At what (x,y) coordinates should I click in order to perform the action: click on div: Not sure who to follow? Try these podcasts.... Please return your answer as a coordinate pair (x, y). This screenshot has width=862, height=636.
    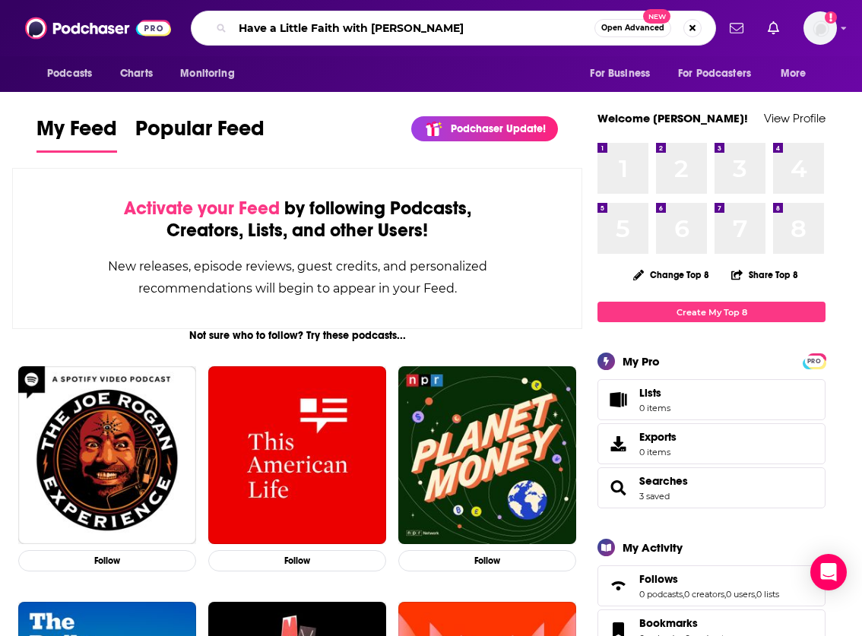
    Looking at the image, I should click on (297, 335).